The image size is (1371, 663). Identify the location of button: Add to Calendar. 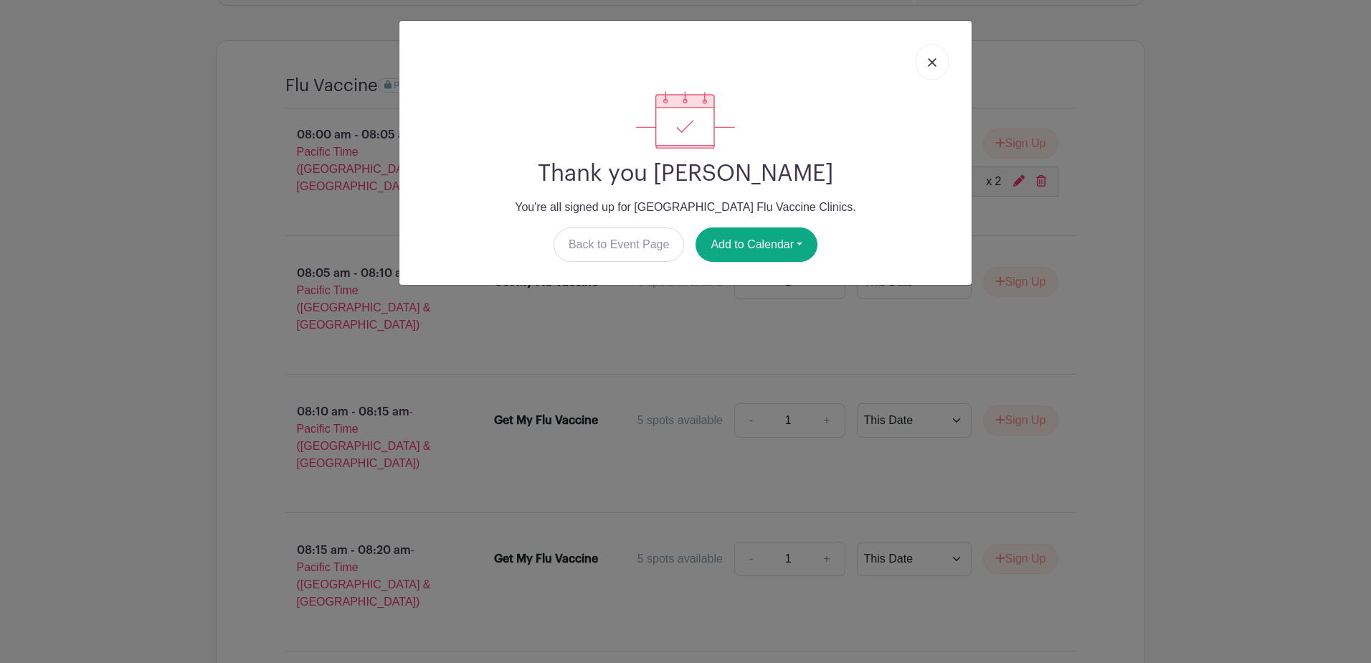
(756, 245).